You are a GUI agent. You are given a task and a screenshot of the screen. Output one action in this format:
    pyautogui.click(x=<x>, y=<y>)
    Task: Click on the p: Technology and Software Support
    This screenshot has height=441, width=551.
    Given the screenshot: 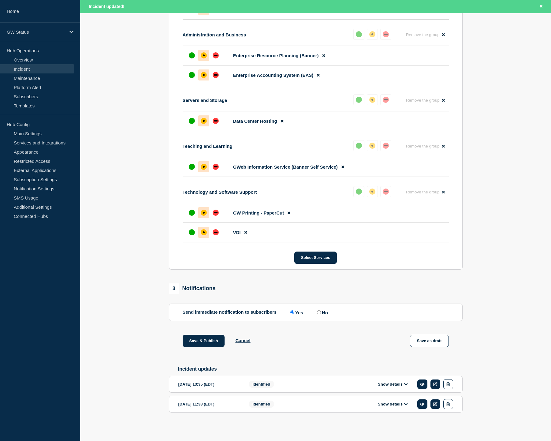 What is the action you would take?
    pyautogui.click(x=220, y=192)
    